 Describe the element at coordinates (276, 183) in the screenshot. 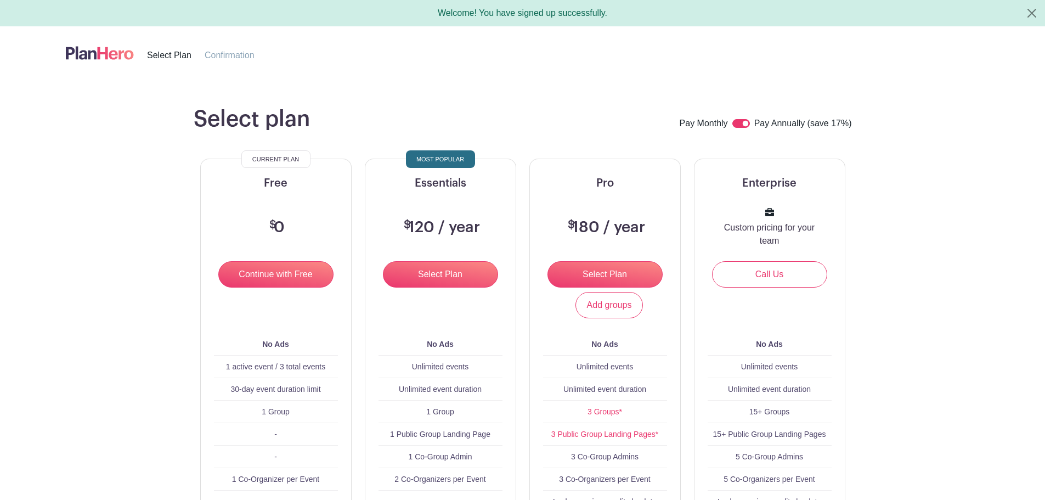

I see `h5: Free` at that location.